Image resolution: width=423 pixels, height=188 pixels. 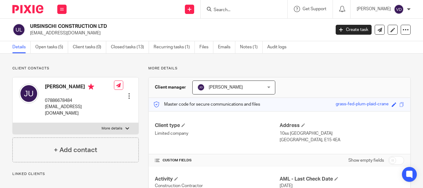 I want to click on h3: Client manager, so click(x=170, y=87).